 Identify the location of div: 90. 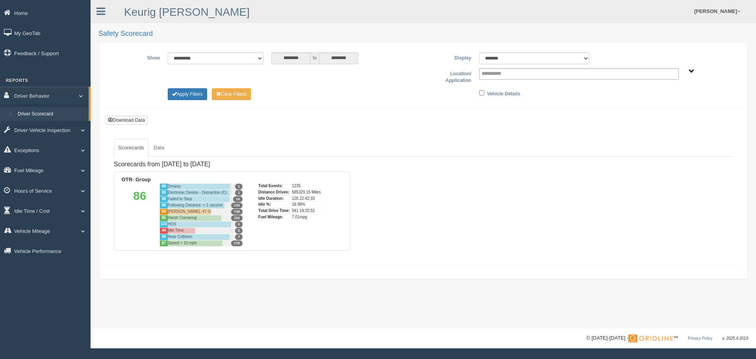
(163, 205).